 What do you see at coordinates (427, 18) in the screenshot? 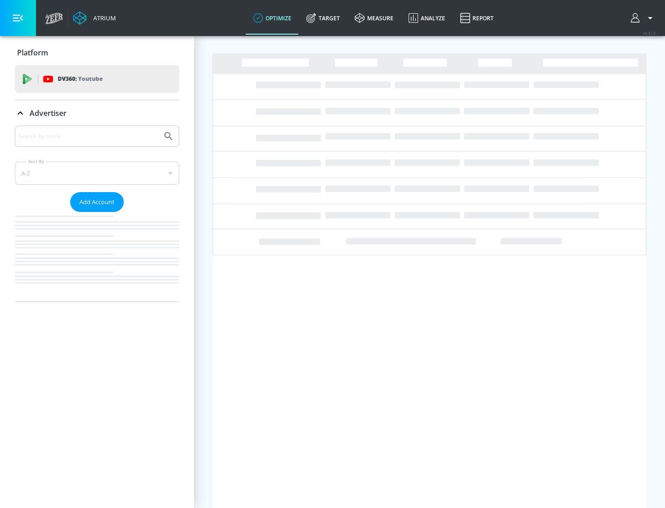
I see `a: Analyze` at bounding box center [427, 18].